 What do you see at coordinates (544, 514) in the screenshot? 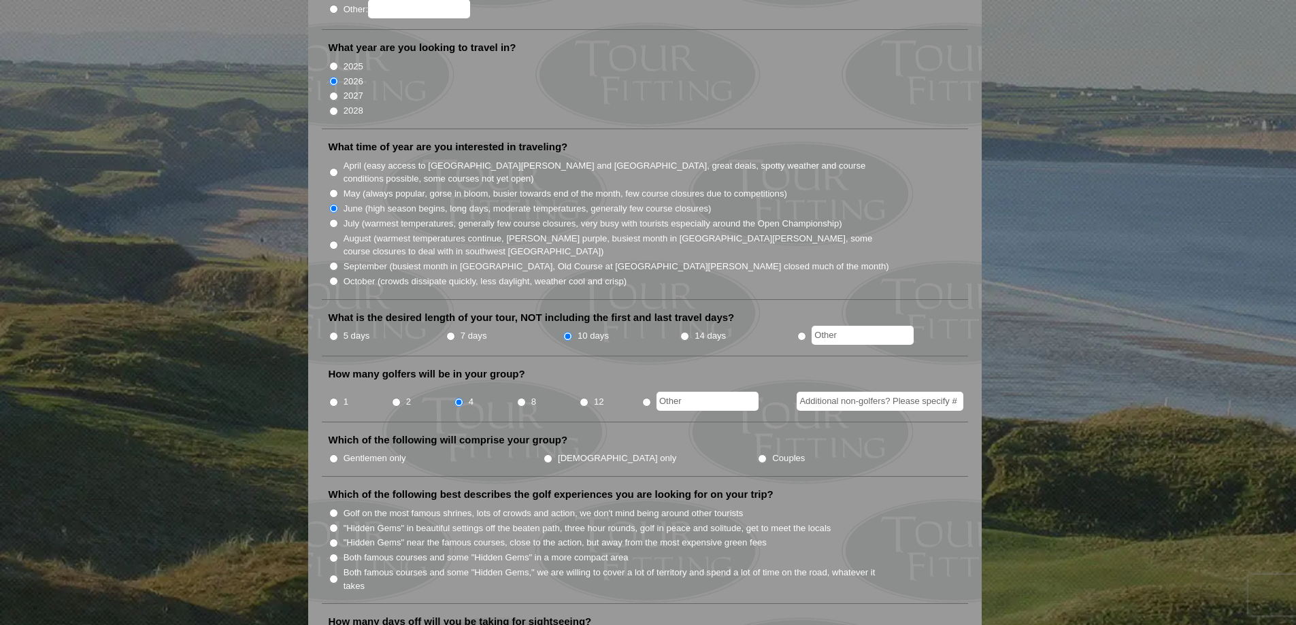
I see `label: Golf on the most famous shrines, lots of crowds and action, we don't mind being around other tour...` at bounding box center [544, 514].